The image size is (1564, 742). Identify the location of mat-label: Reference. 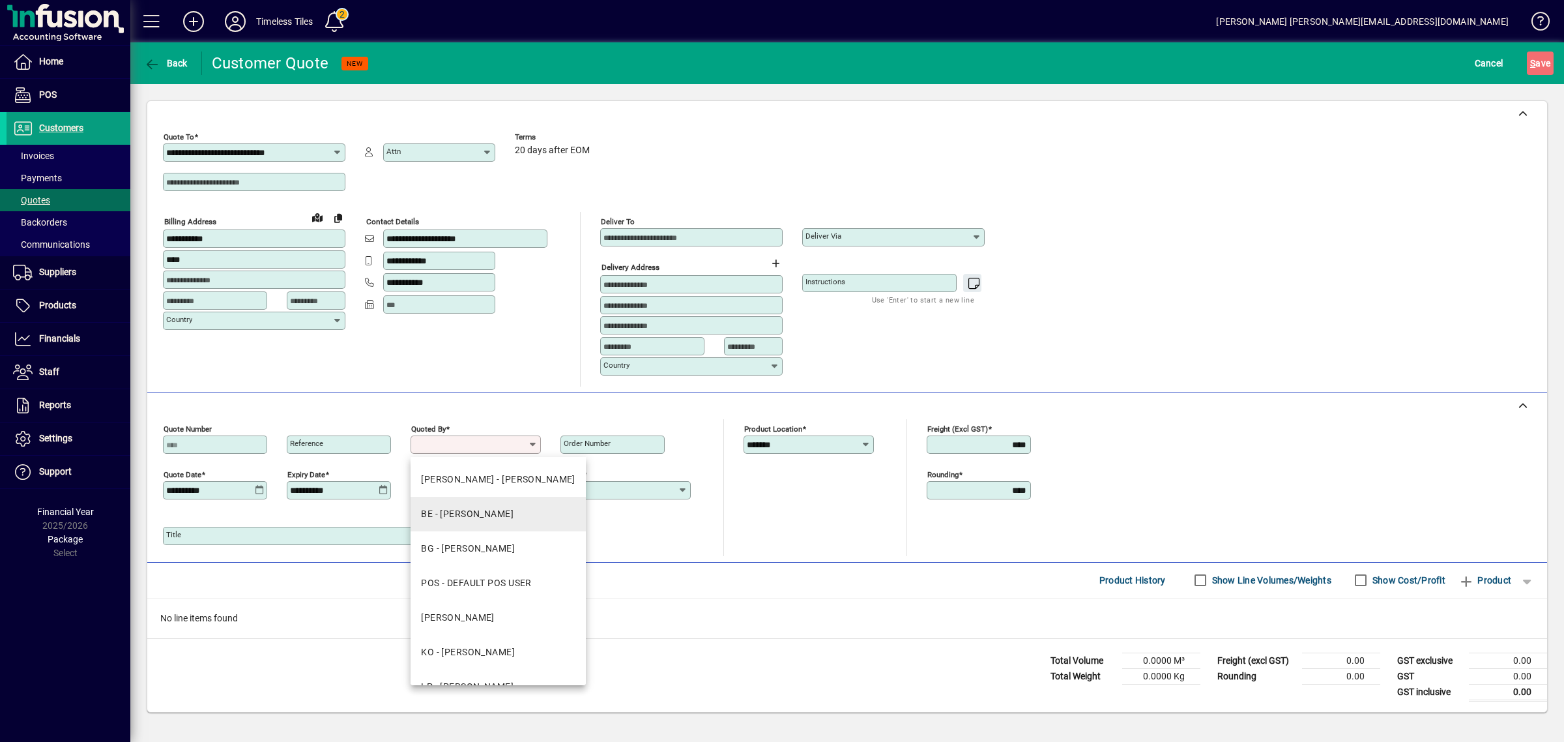
(306, 443).